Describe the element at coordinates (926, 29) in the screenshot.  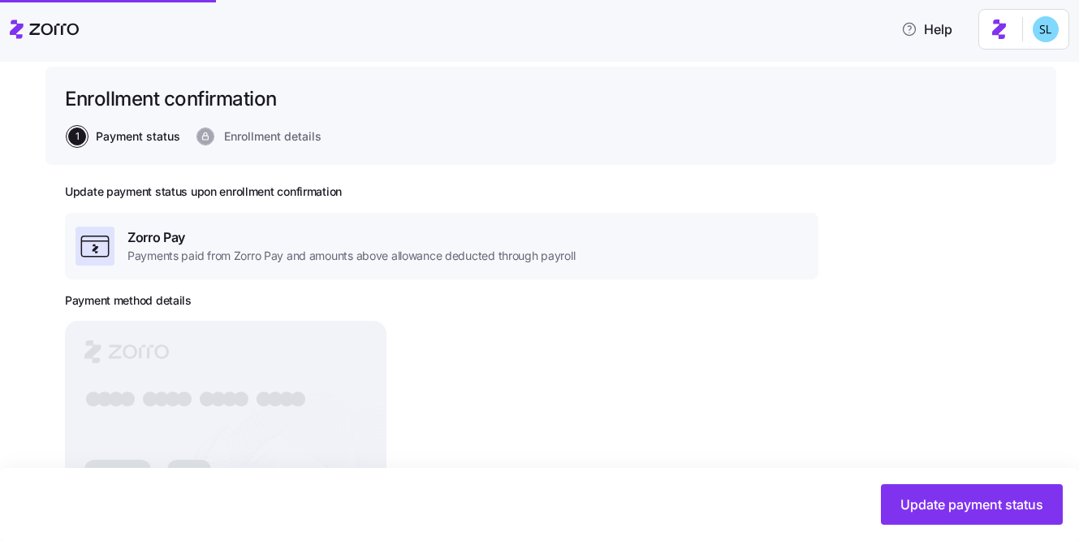
I see `span: Help` at that location.